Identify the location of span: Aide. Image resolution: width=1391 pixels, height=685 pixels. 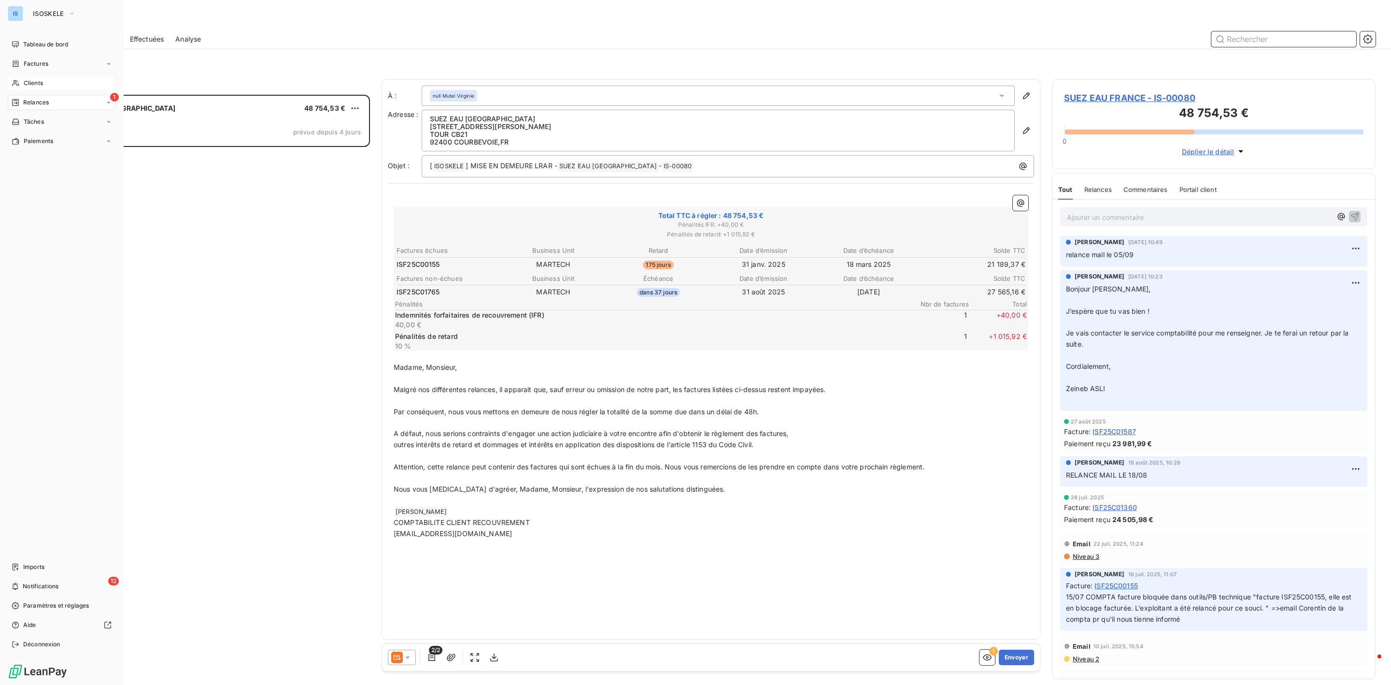
(29, 625).